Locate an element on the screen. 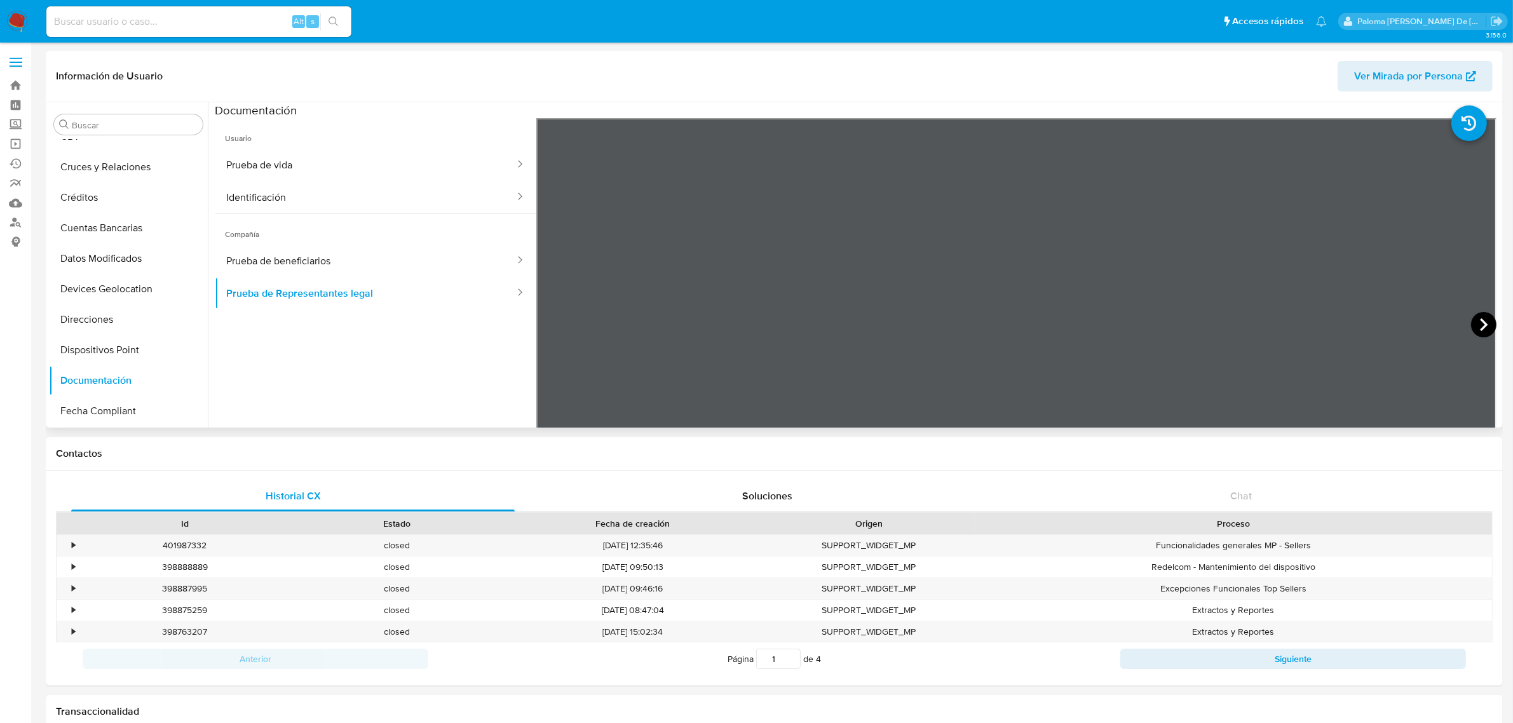 This screenshot has width=1513, height=723. span: Página de is located at coordinates (774, 659).